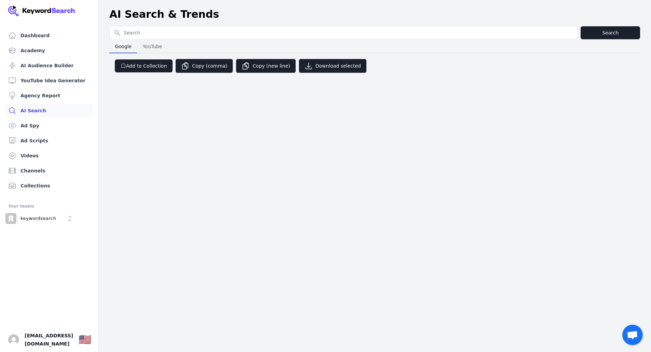  Describe the element at coordinates (332, 66) in the screenshot. I see `div: Download selected` at that location.